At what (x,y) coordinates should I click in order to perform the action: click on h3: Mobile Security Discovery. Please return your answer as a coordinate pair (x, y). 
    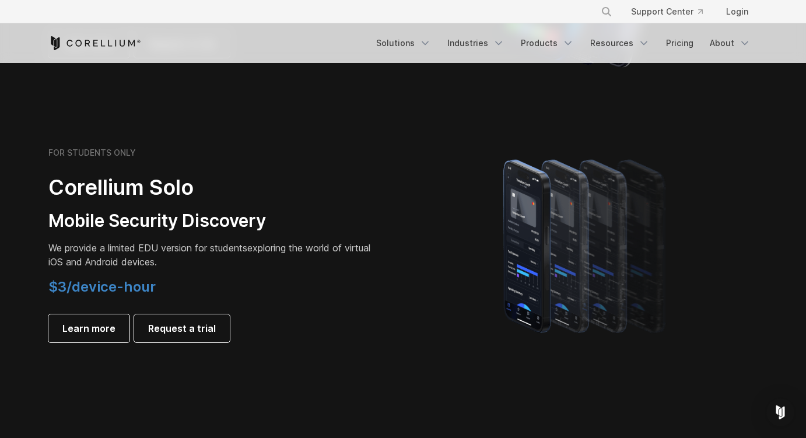
    Looking at the image, I should click on (212, 221).